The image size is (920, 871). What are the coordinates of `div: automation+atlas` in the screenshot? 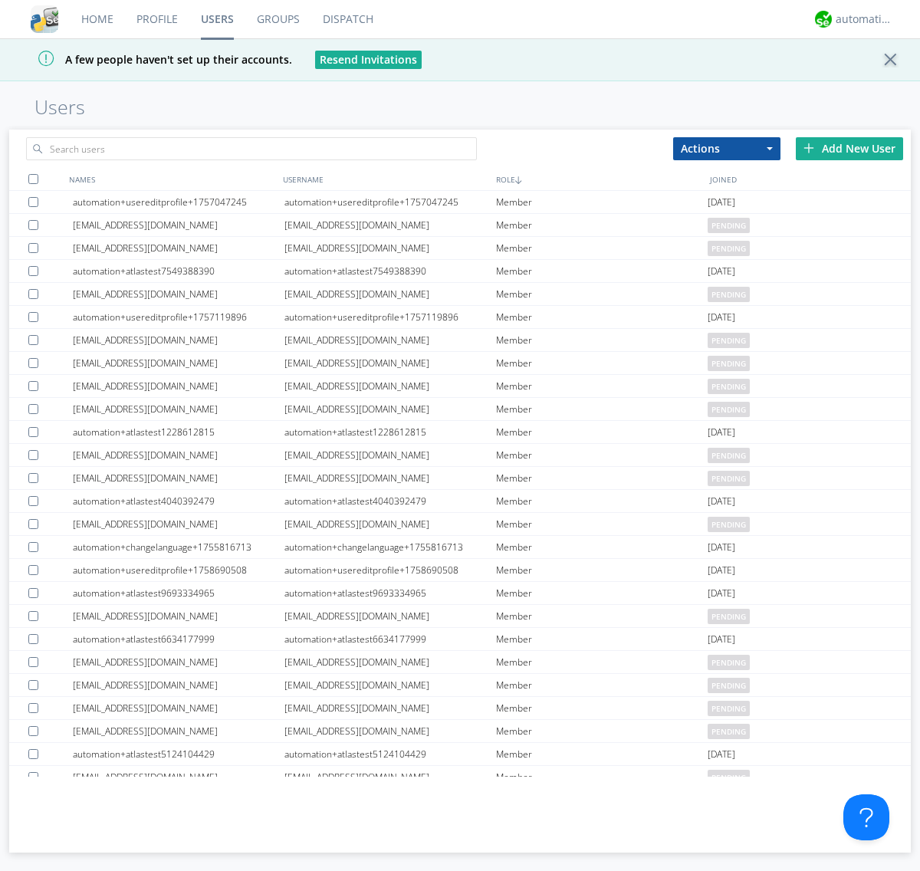 It's located at (864, 19).